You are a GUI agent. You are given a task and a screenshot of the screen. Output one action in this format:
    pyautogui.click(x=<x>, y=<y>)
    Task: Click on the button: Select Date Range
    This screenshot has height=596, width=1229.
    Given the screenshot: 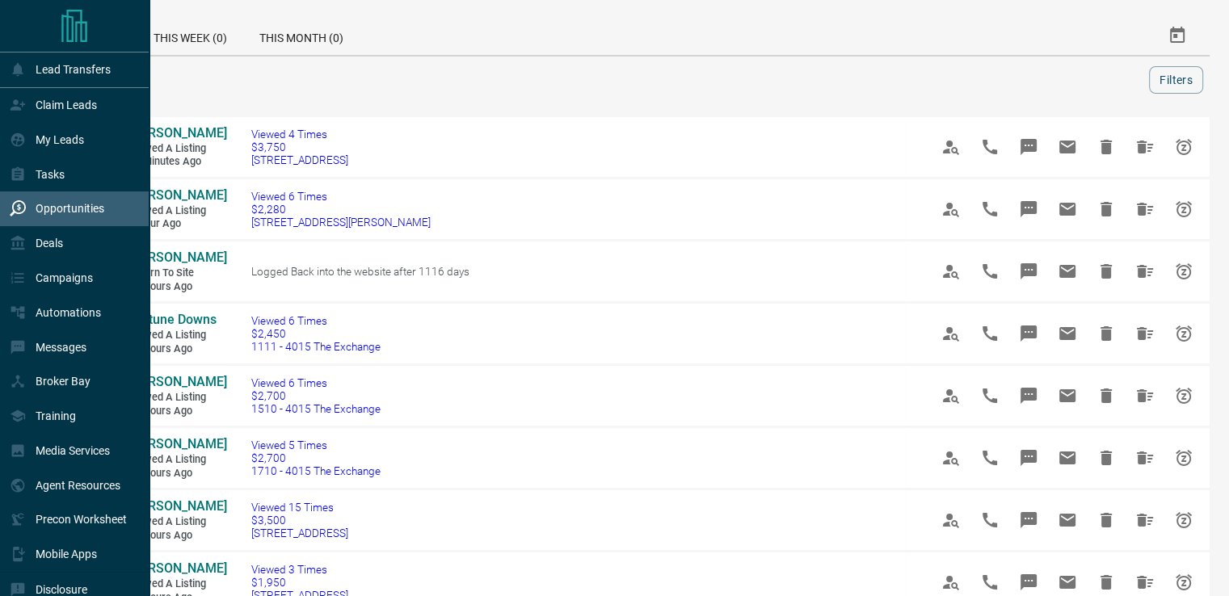 What is the action you would take?
    pyautogui.click(x=1177, y=36)
    